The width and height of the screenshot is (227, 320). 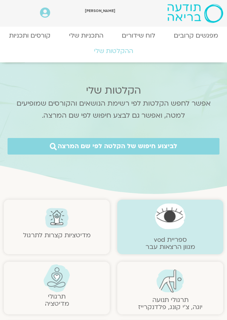 I want to click on a: מדיטציות קצרות לתרגול, so click(x=56, y=235).